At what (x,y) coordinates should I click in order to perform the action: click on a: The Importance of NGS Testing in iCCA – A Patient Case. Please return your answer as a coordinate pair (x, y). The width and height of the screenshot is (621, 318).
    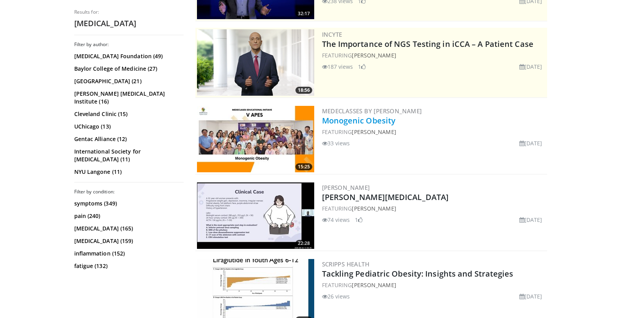
    Looking at the image, I should click on (427, 44).